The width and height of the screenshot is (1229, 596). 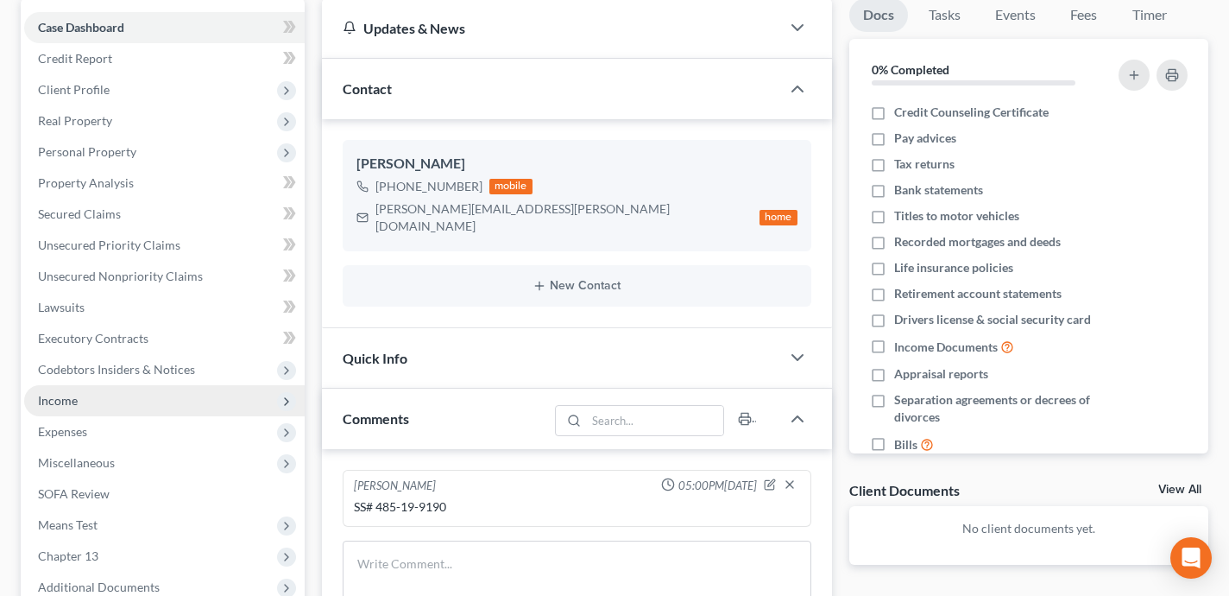 What do you see at coordinates (120, 275) in the screenshot?
I see `span: Unsecured Nonpriority Claims` at bounding box center [120, 275].